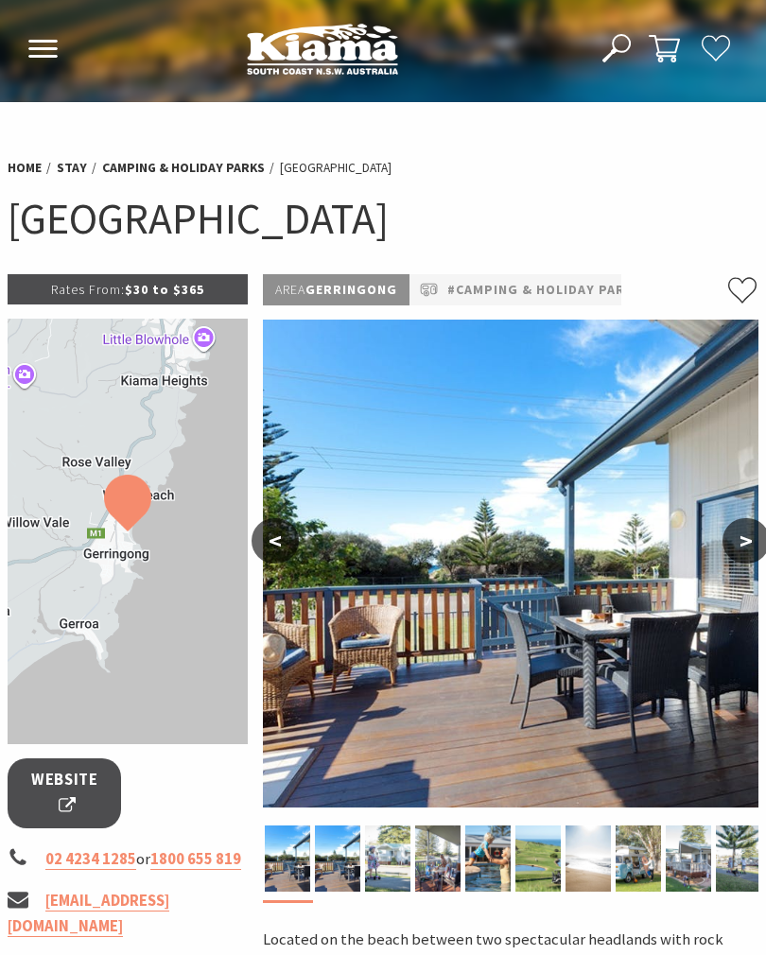 This screenshot has width=766, height=955. Describe the element at coordinates (128, 289) in the screenshot. I see `p: $30 to $365` at that location.